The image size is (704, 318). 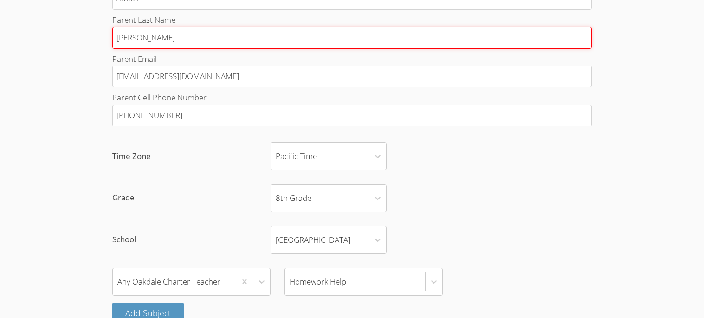 I want to click on span: Grade, so click(x=191, y=197).